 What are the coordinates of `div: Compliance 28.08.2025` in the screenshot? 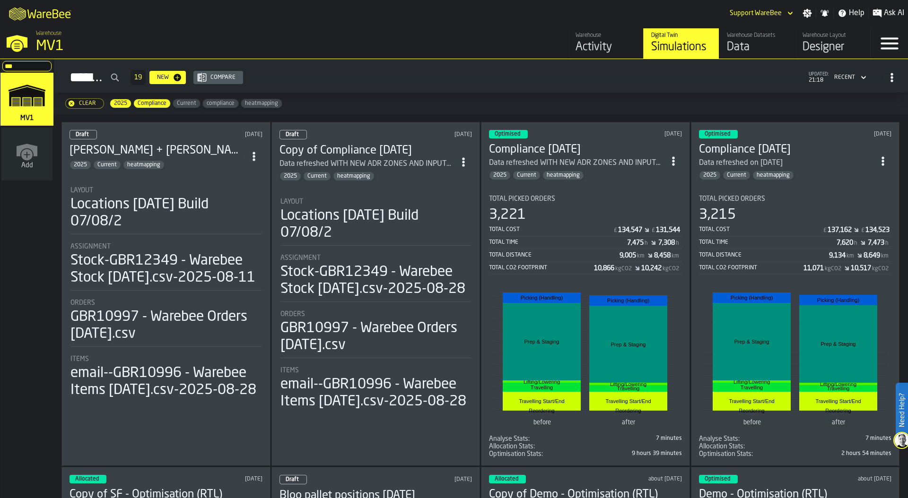 It's located at (577, 150).